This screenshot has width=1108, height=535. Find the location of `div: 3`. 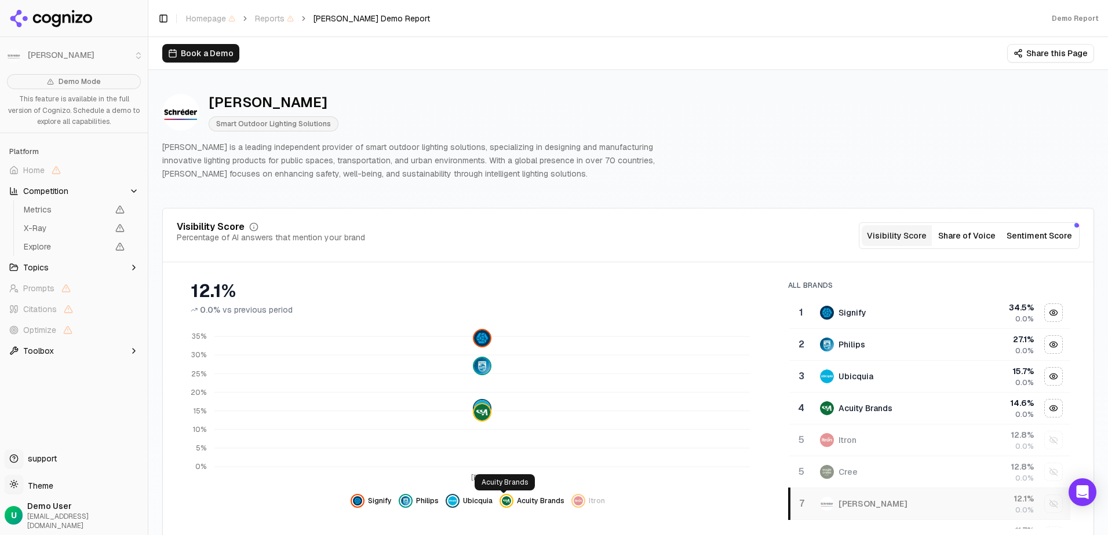

div: 3 is located at coordinates (801, 377).